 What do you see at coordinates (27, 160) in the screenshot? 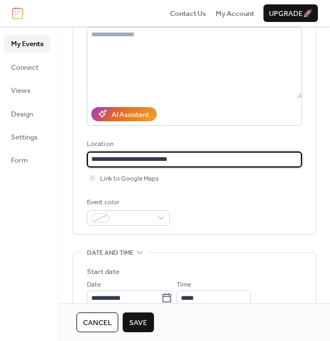
I see `a: Form` at bounding box center [27, 160].